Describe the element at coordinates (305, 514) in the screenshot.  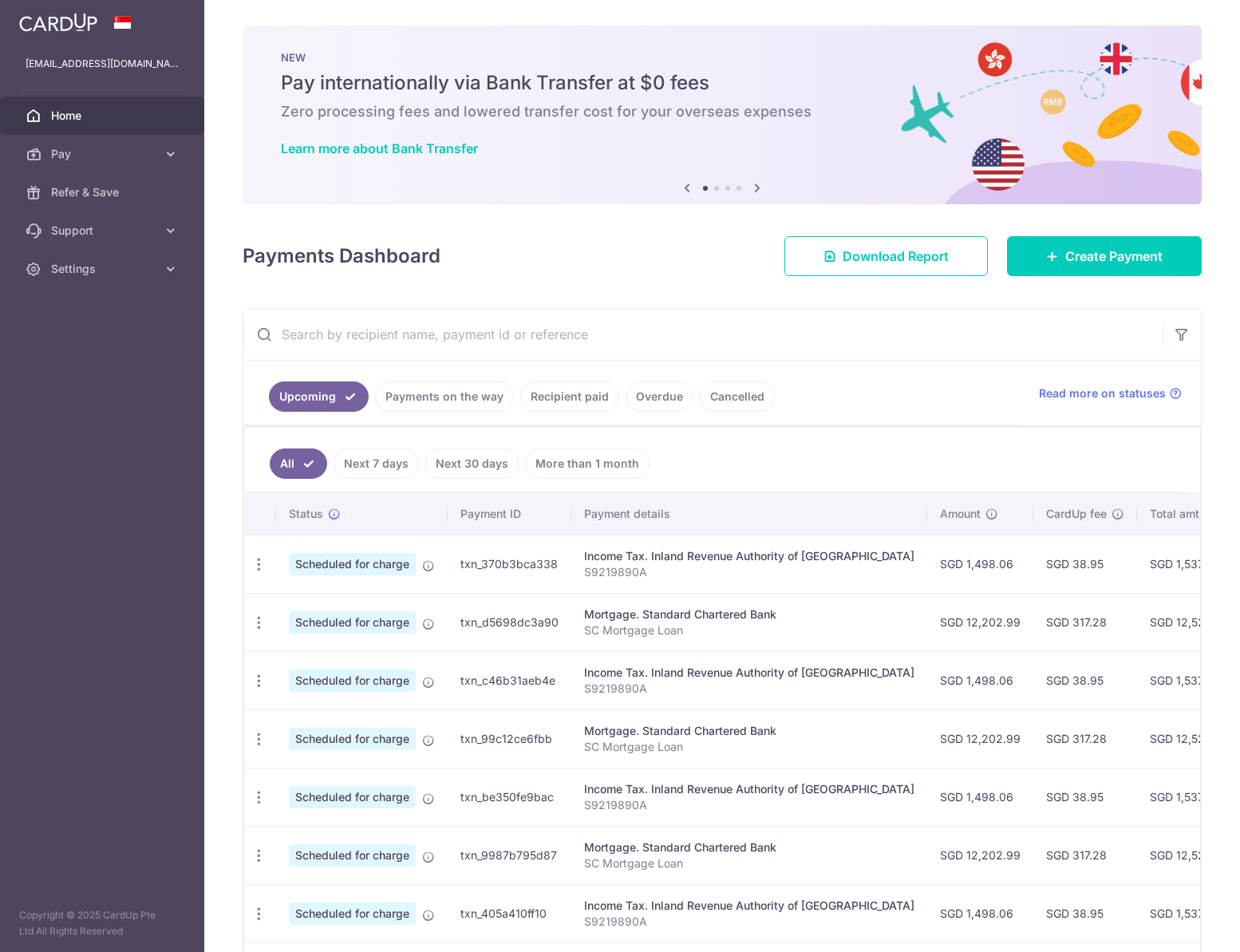
I see `span: Status` at that location.